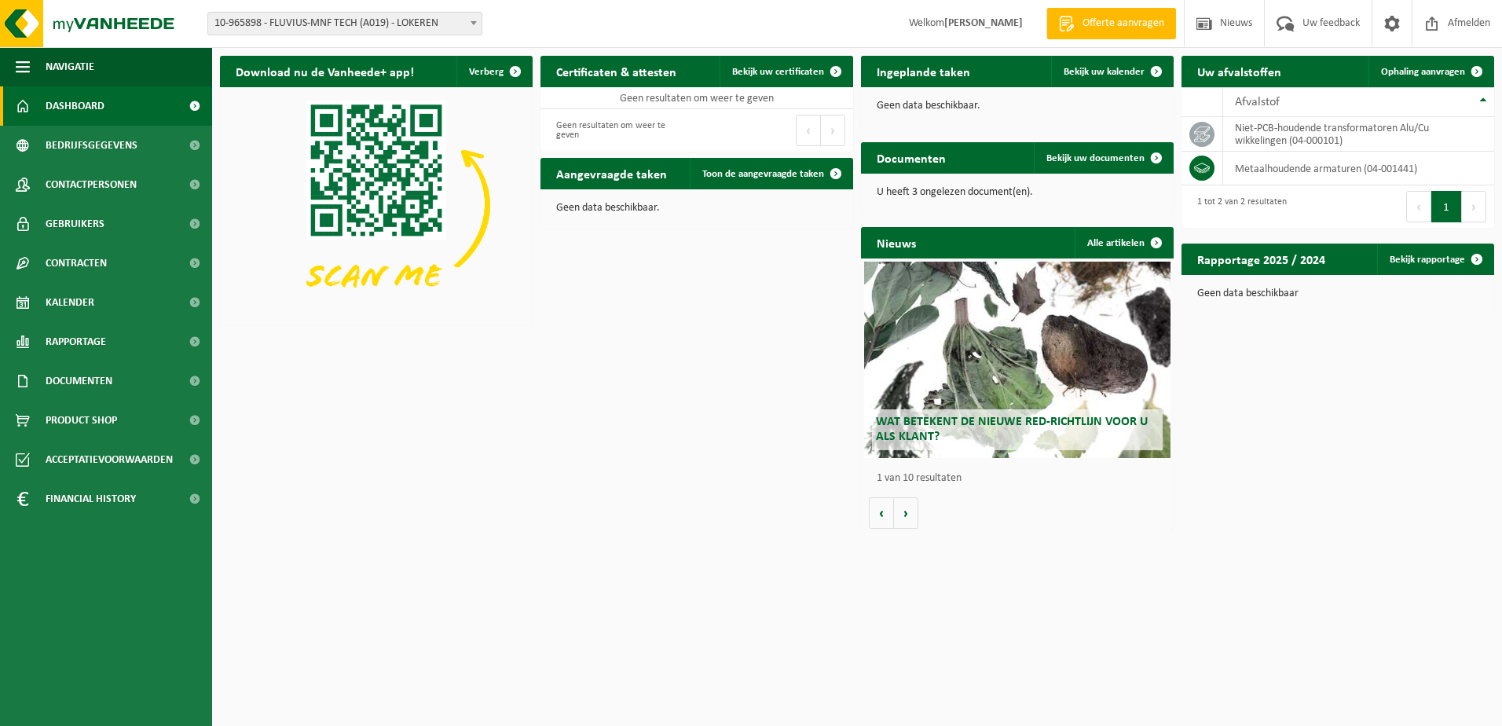  What do you see at coordinates (611, 173) in the screenshot?
I see `h2: Aangevraagde taken` at bounding box center [611, 173].